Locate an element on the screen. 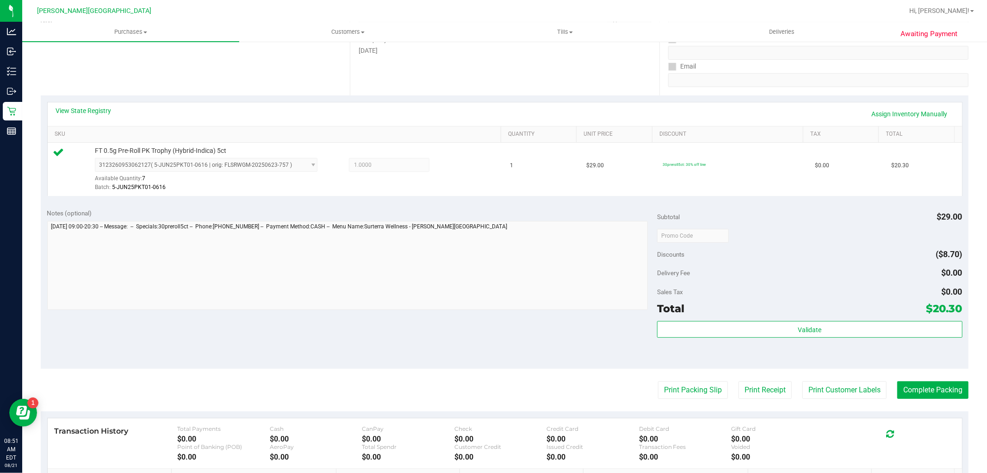  inline-svg: Retail is located at coordinates (12, 111).